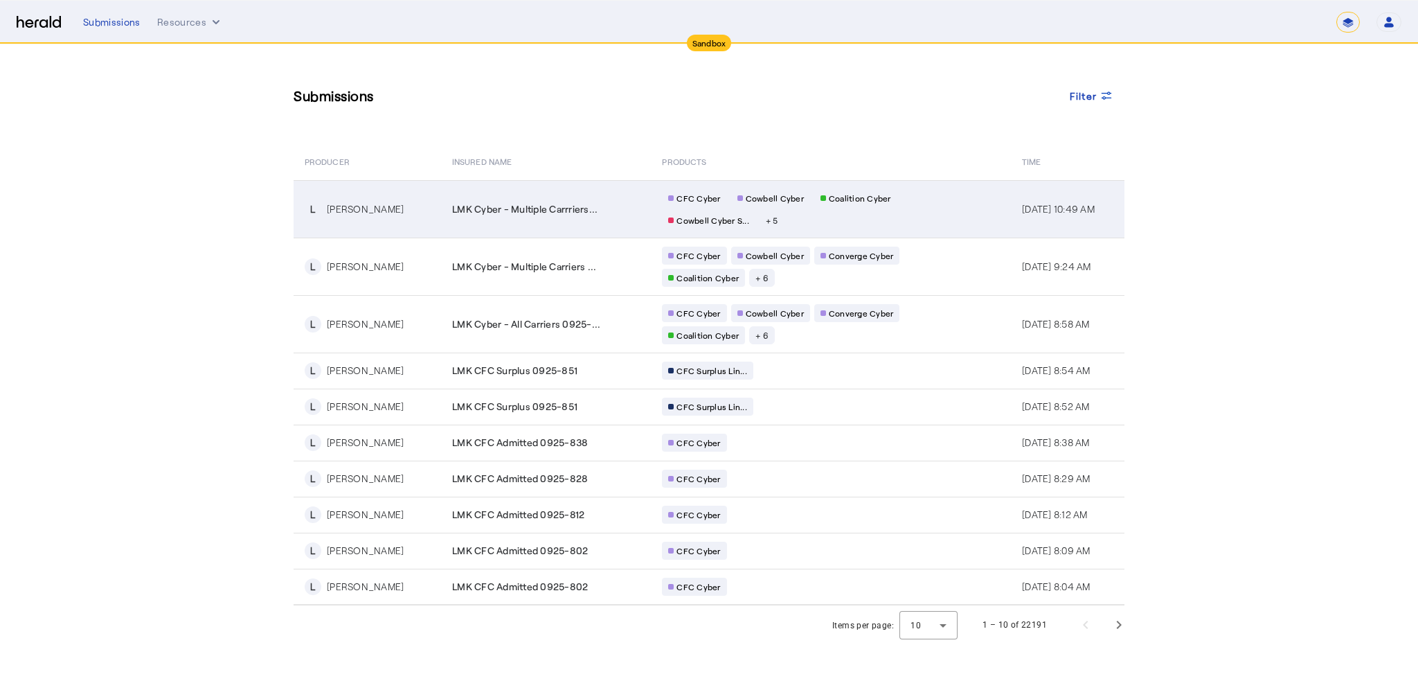 This screenshot has height=681, width=1418. What do you see at coordinates (1092, 96) in the screenshot?
I see `button: Filter` at bounding box center [1092, 96].